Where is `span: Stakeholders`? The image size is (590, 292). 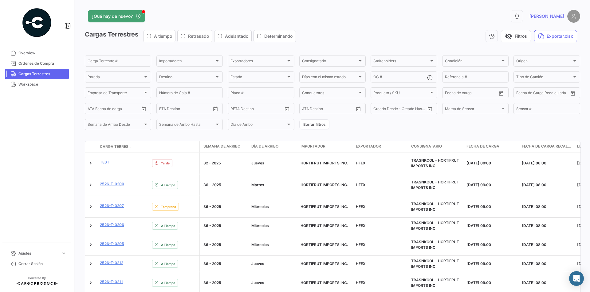
span: Stakeholders is located at coordinates (401, 62).